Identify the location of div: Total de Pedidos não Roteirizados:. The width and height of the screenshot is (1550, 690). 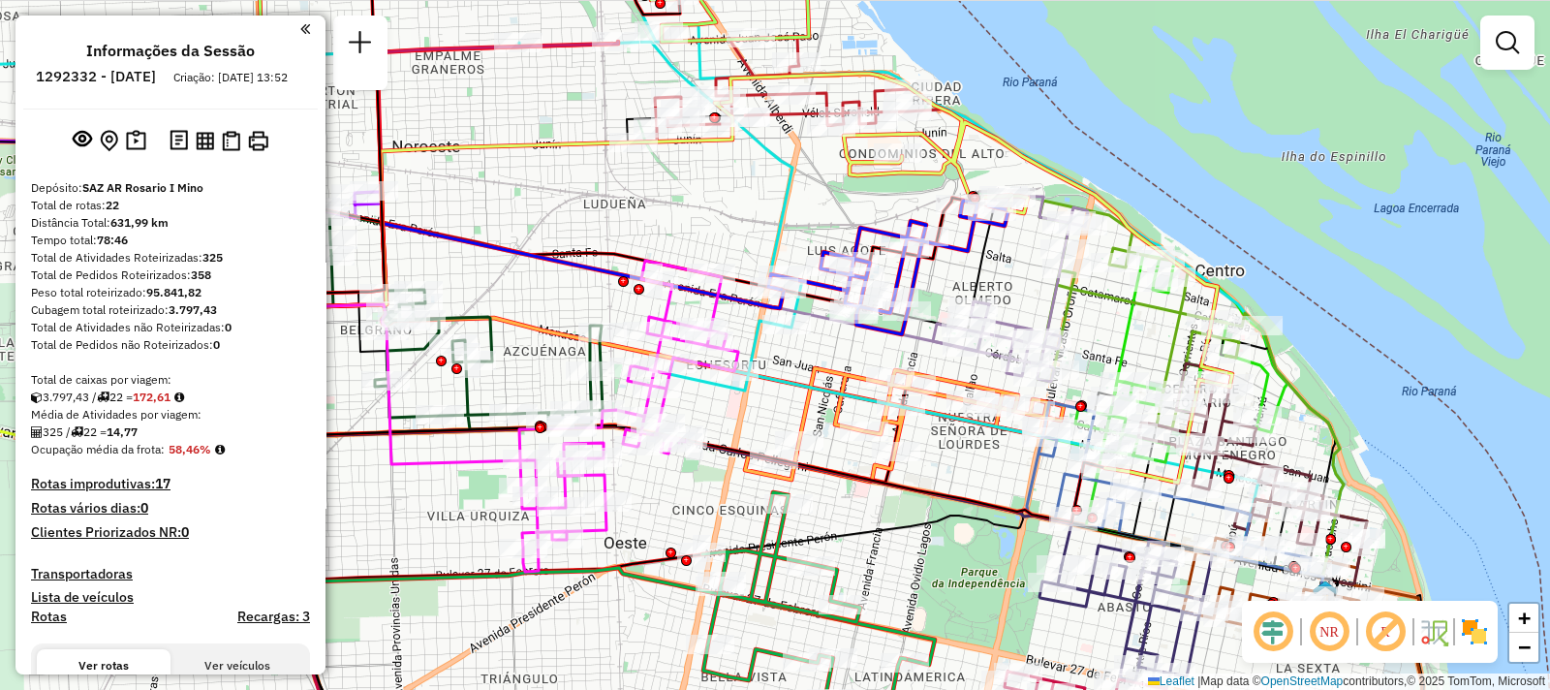
(170, 345).